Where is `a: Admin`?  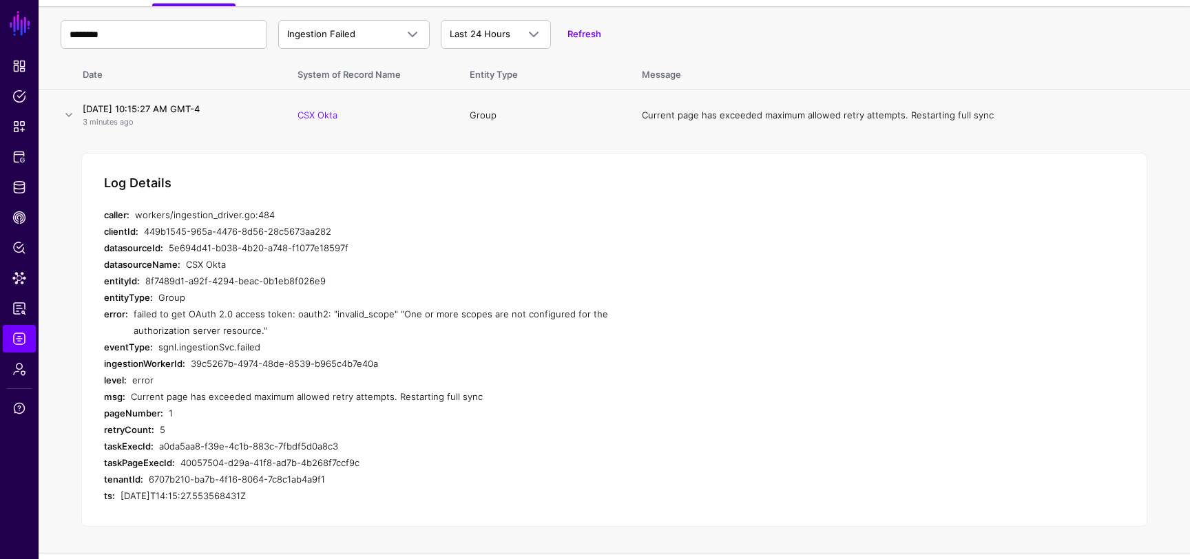
a: Admin is located at coordinates (19, 369).